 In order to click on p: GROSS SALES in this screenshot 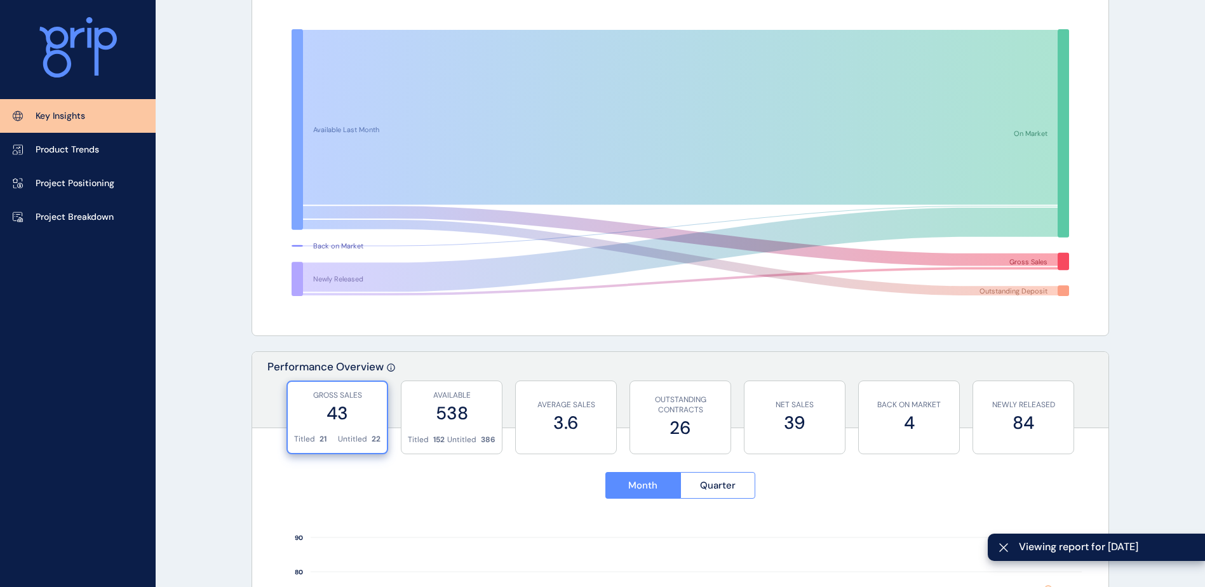, I will do `click(337, 395)`.